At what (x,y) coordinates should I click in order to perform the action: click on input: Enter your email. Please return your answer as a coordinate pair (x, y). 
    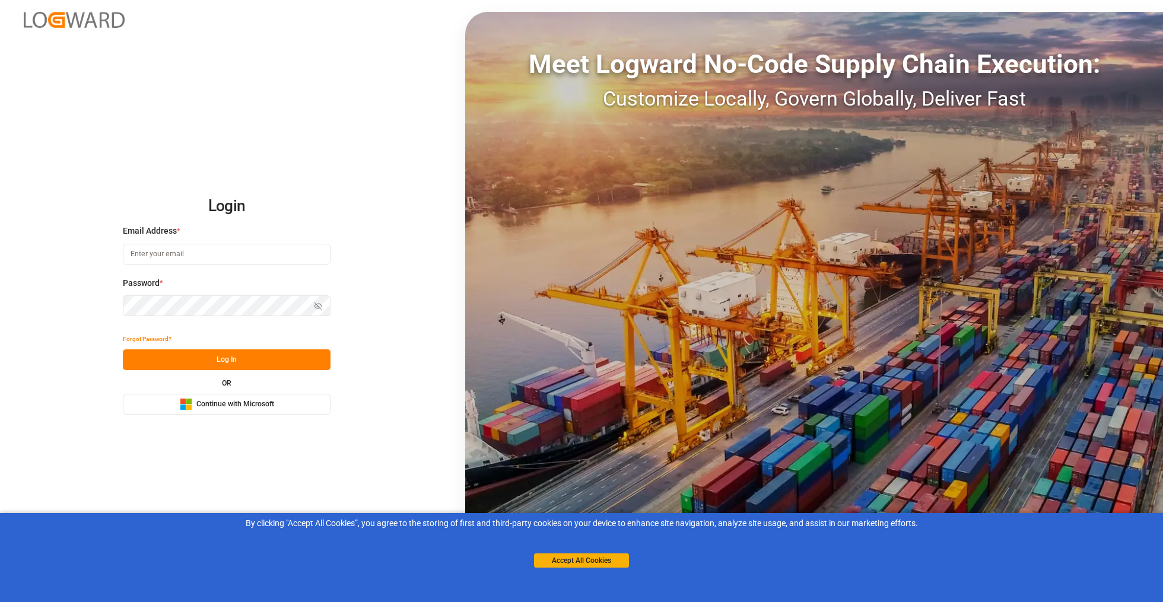
    Looking at the image, I should click on (227, 254).